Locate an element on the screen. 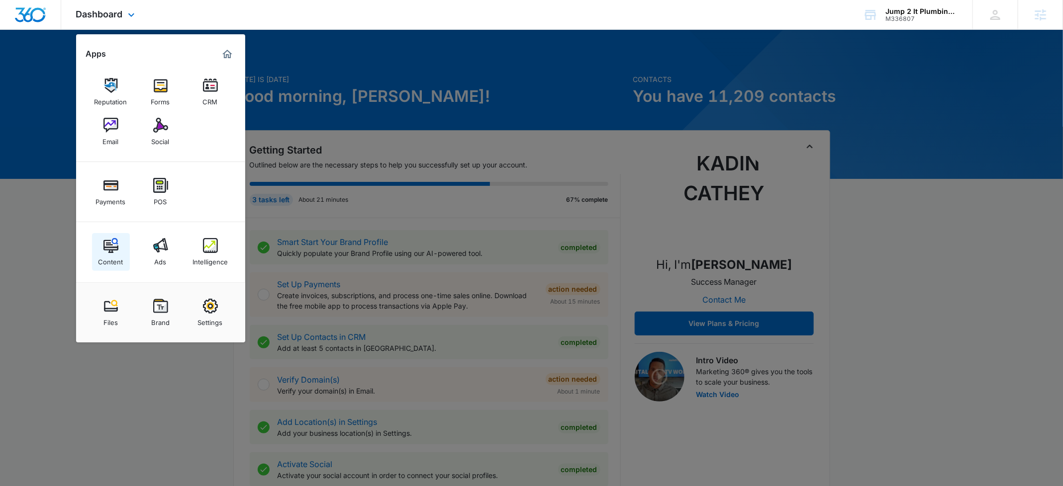 This screenshot has width=1063, height=486. div: Files is located at coordinates (110, 320).